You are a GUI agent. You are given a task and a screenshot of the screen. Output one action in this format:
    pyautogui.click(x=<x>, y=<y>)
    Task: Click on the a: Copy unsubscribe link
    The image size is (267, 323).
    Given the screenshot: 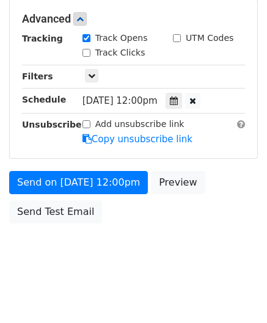 What is the action you would take?
    pyautogui.click(x=137, y=139)
    